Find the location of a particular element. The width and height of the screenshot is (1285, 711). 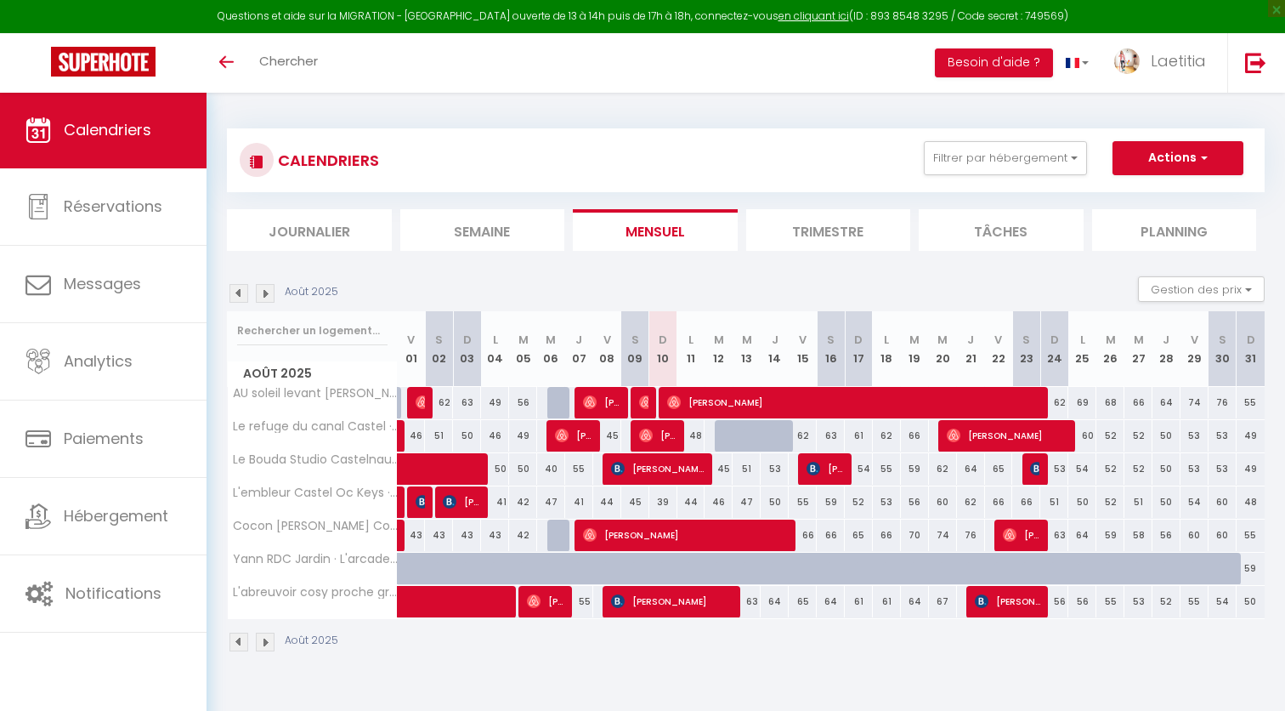

div: 50 is located at coordinates (467, 435).